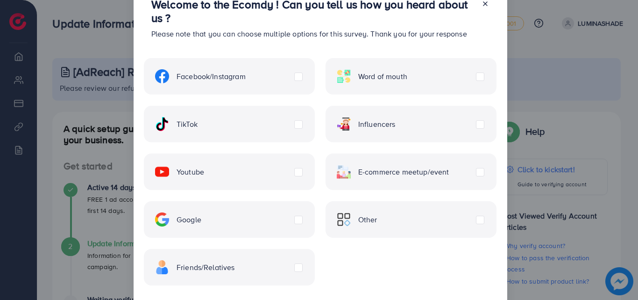 This screenshot has height=300, width=638. I want to click on span: Word of mouth, so click(383, 76).